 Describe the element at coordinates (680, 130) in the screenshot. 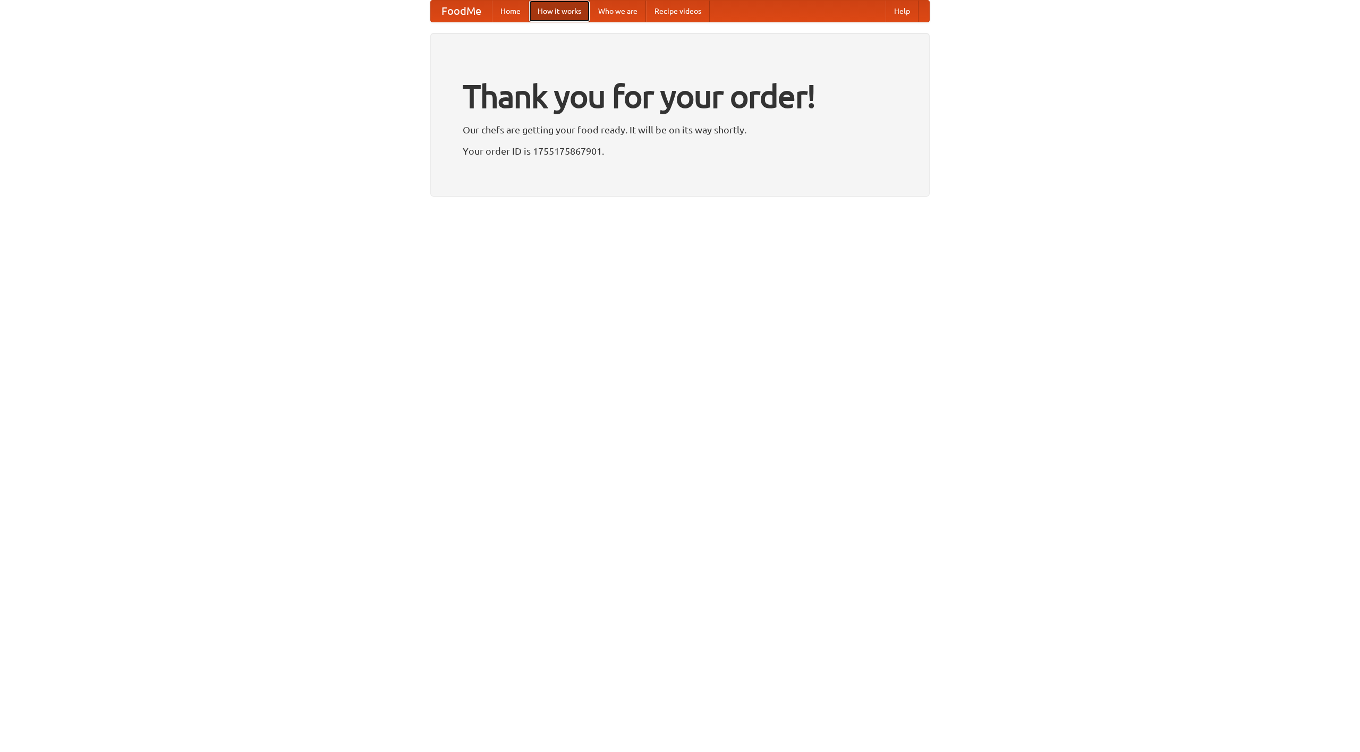

I see `p: Our chefs are getting your food ready. It will be on its way shortly.` at that location.